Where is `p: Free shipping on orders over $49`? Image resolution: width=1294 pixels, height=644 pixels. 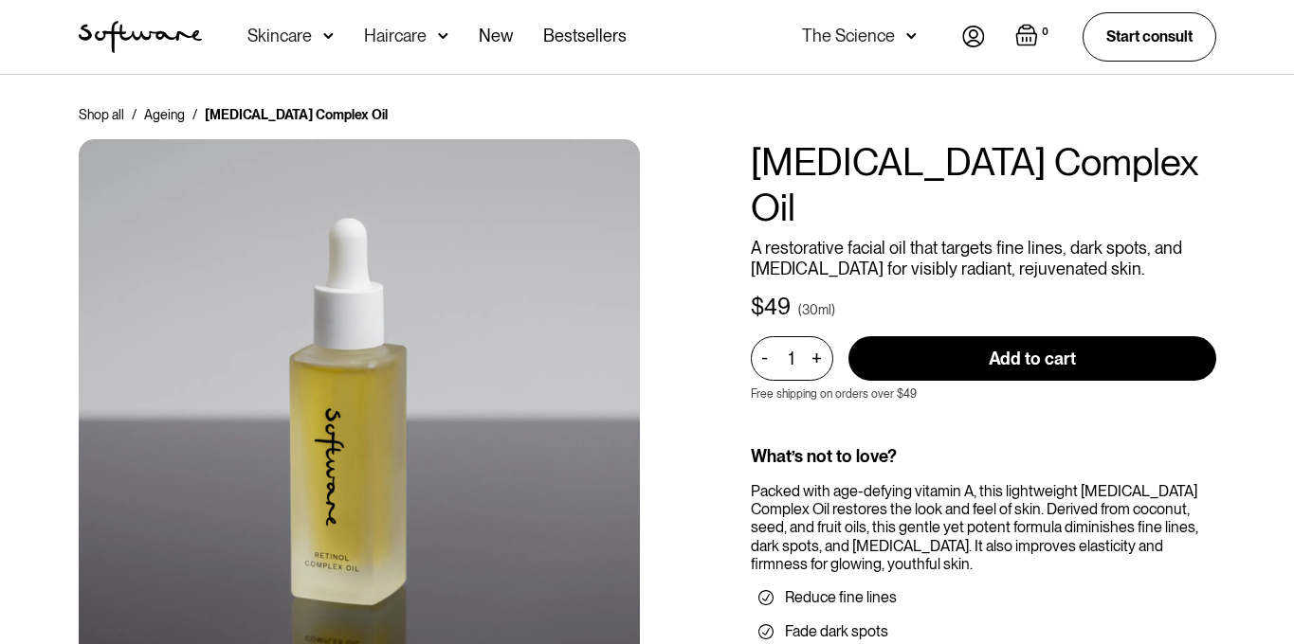
p: Free shipping on orders over $49 is located at coordinates (833, 394).